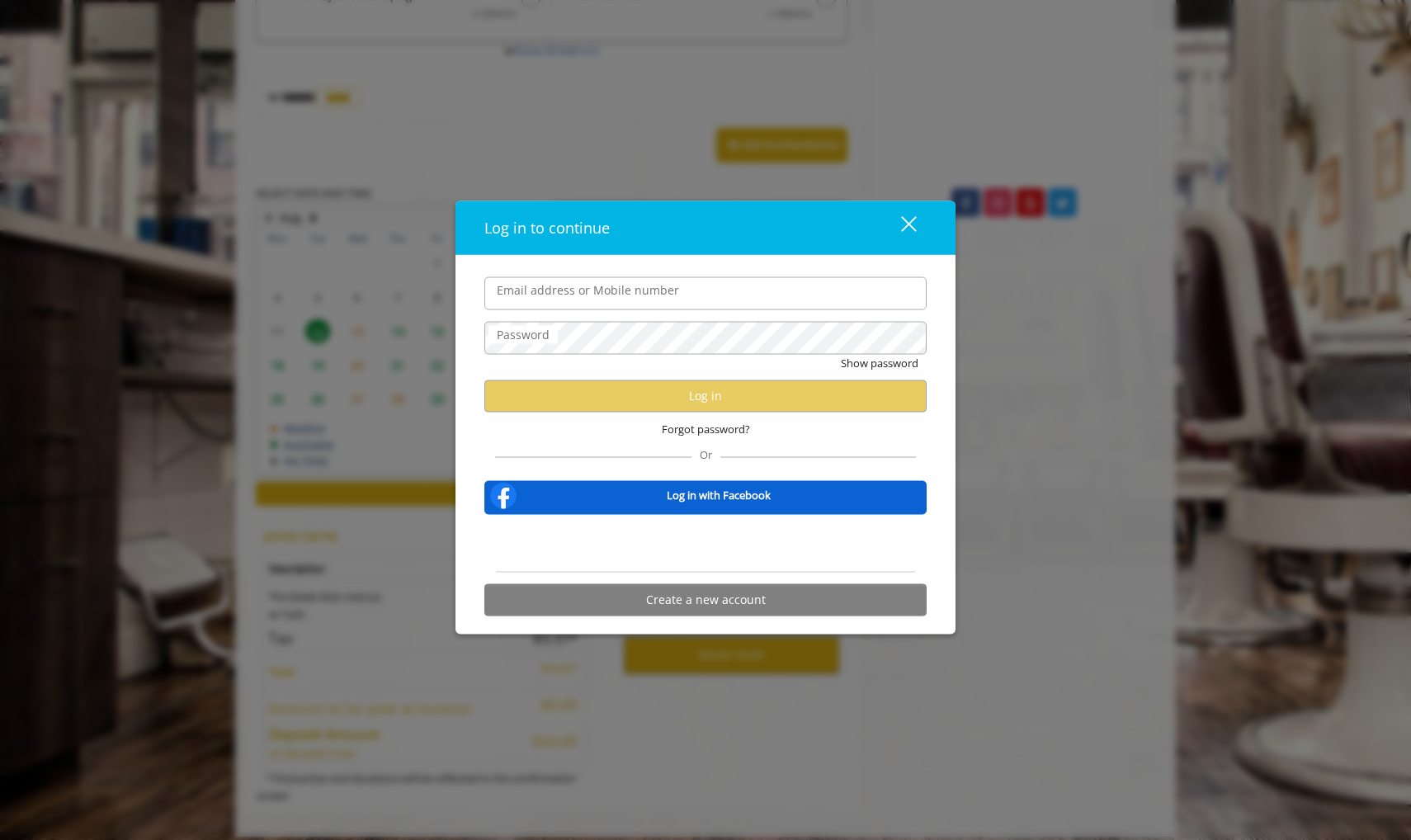 The width and height of the screenshot is (1411, 840). I want to click on b: Log in with Facebook, so click(719, 494).